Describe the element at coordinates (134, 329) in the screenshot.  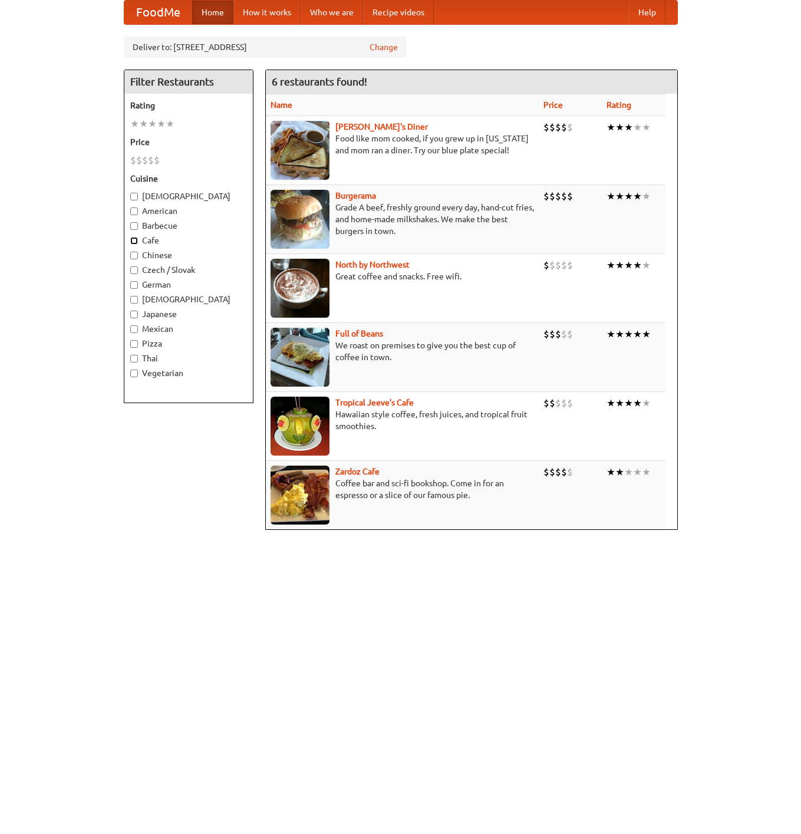
I see `input: Mexican` at that location.